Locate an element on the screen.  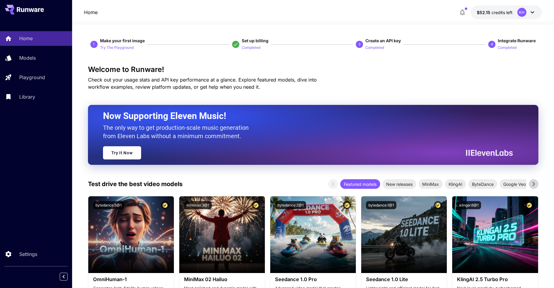
p: Try The Playground is located at coordinates (117, 48).